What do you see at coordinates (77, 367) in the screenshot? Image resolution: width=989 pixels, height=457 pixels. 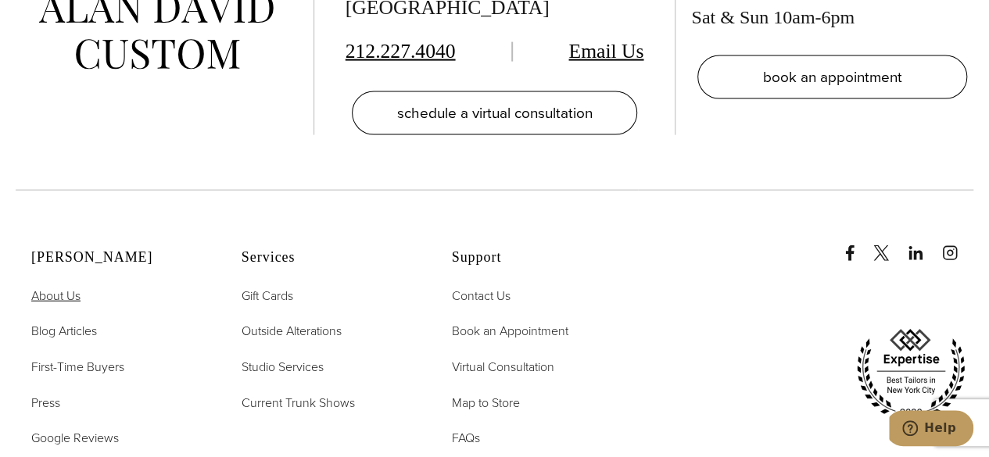 I see `a: First-Time Buyers` at bounding box center [77, 367].